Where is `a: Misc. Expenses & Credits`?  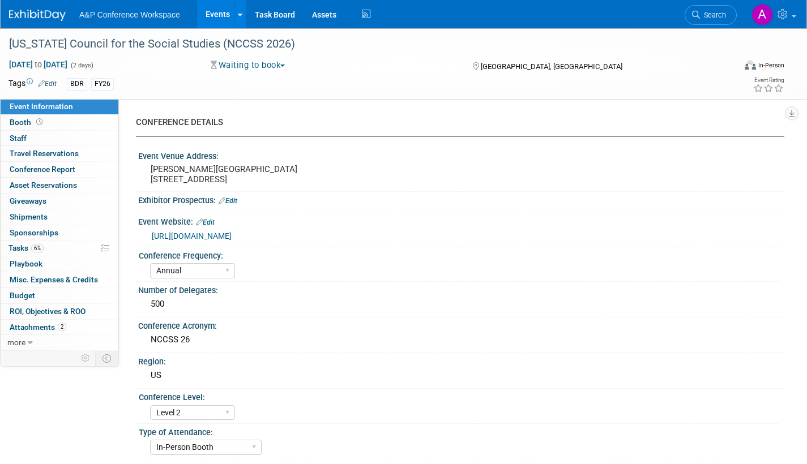 a: Misc. Expenses & Credits is located at coordinates (59, 280).